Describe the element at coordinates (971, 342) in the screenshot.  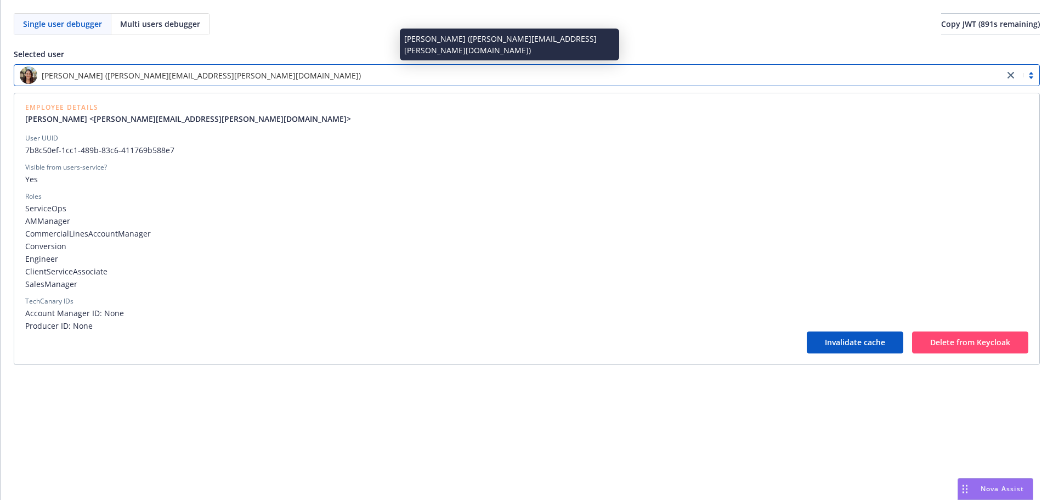
I see `span: Delete from Keycloak` at that location.